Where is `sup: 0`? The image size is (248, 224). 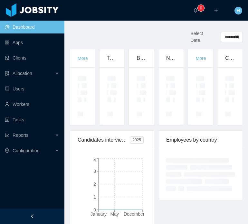
sup: 0 is located at coordinates (201, 8).